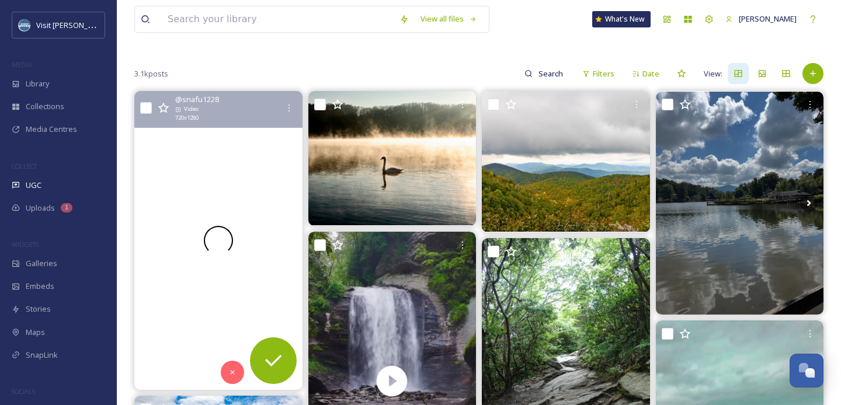  What do you see at coordinates (23, 391) in the screenshot?
I see `span: SOCIALS` at bounding box center [23, 391].